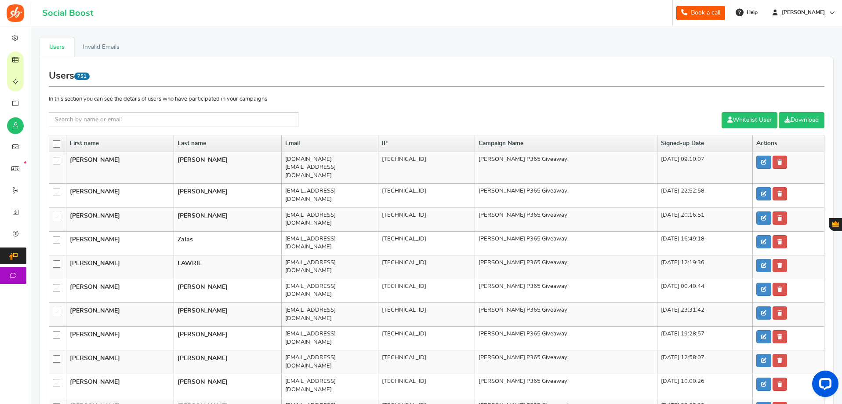 This screenshot has width=842, height=404. What do you see at coordinates (120, 144) in the screenshot?
I see `th: First name` at bounding box center [120, 144].